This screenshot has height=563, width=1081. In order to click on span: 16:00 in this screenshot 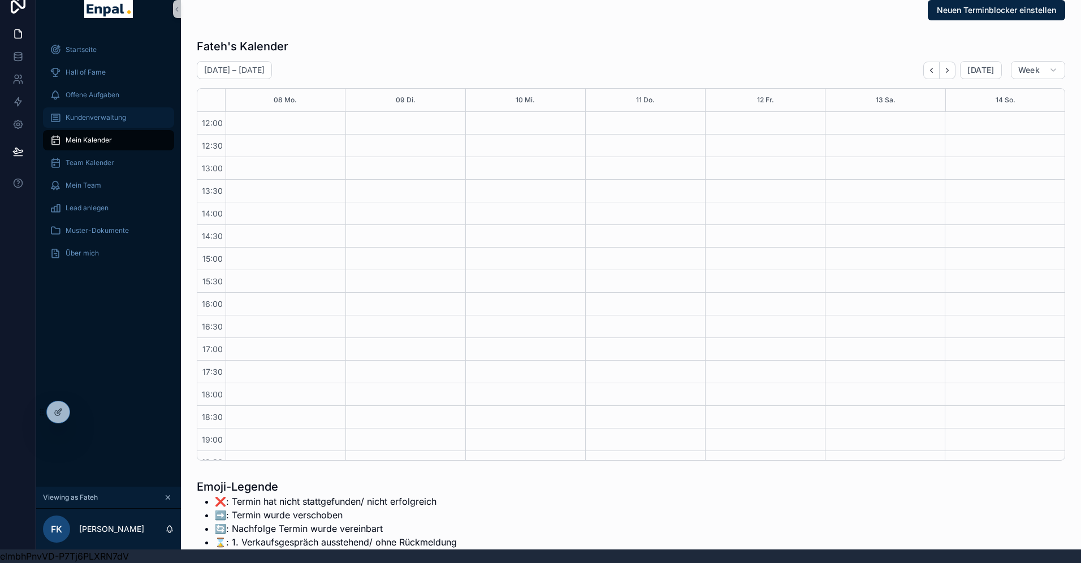, I will do `click(212, 304)`.